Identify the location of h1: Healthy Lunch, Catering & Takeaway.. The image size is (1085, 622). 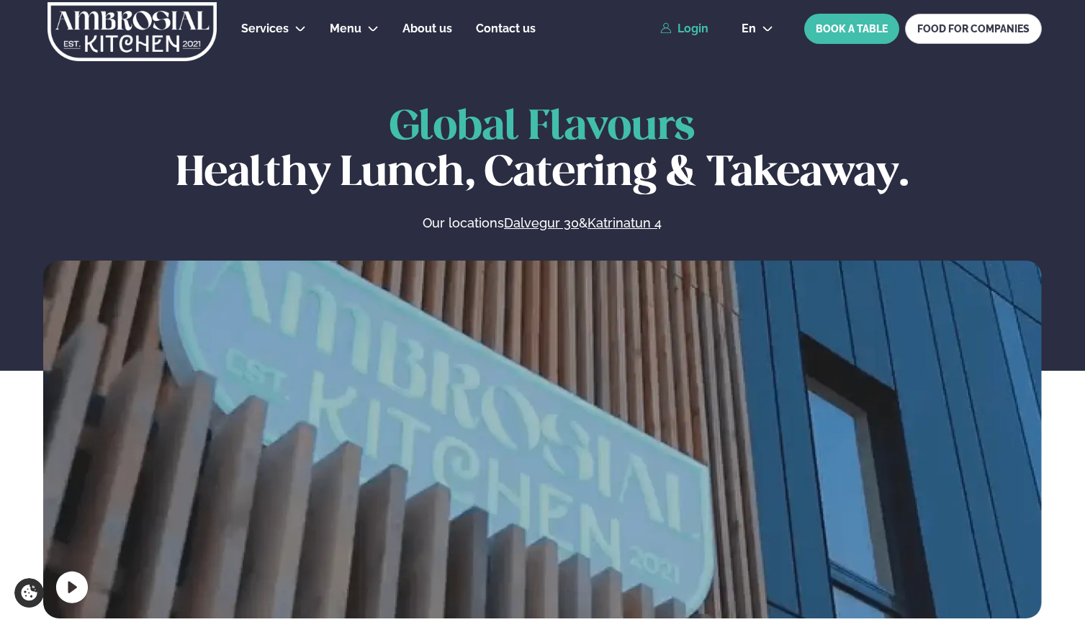
(542, 151).